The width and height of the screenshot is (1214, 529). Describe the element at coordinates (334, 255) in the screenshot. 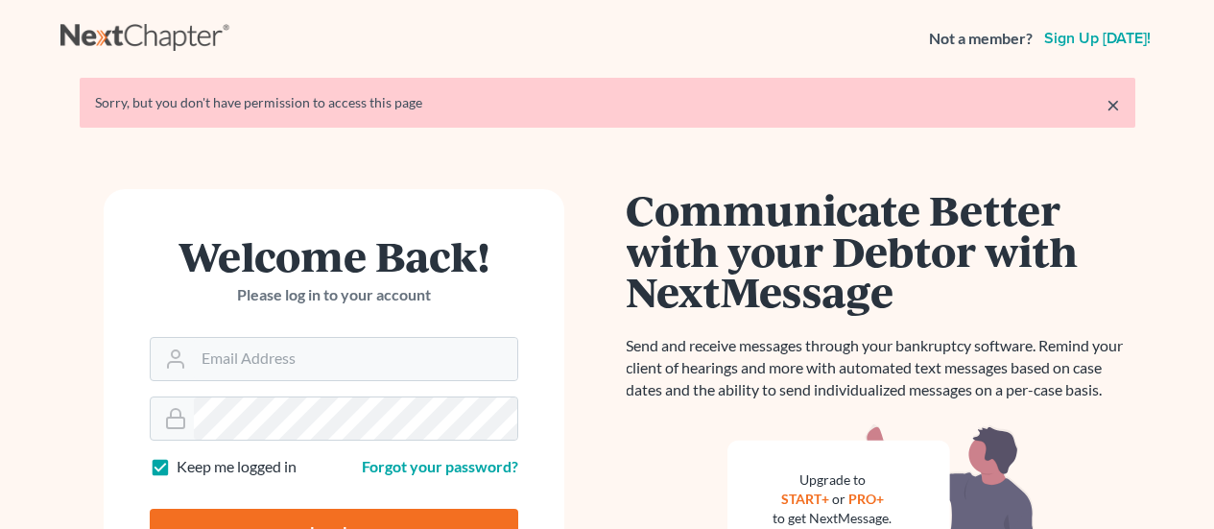

I see `h1: Welcome Back!` at that location.